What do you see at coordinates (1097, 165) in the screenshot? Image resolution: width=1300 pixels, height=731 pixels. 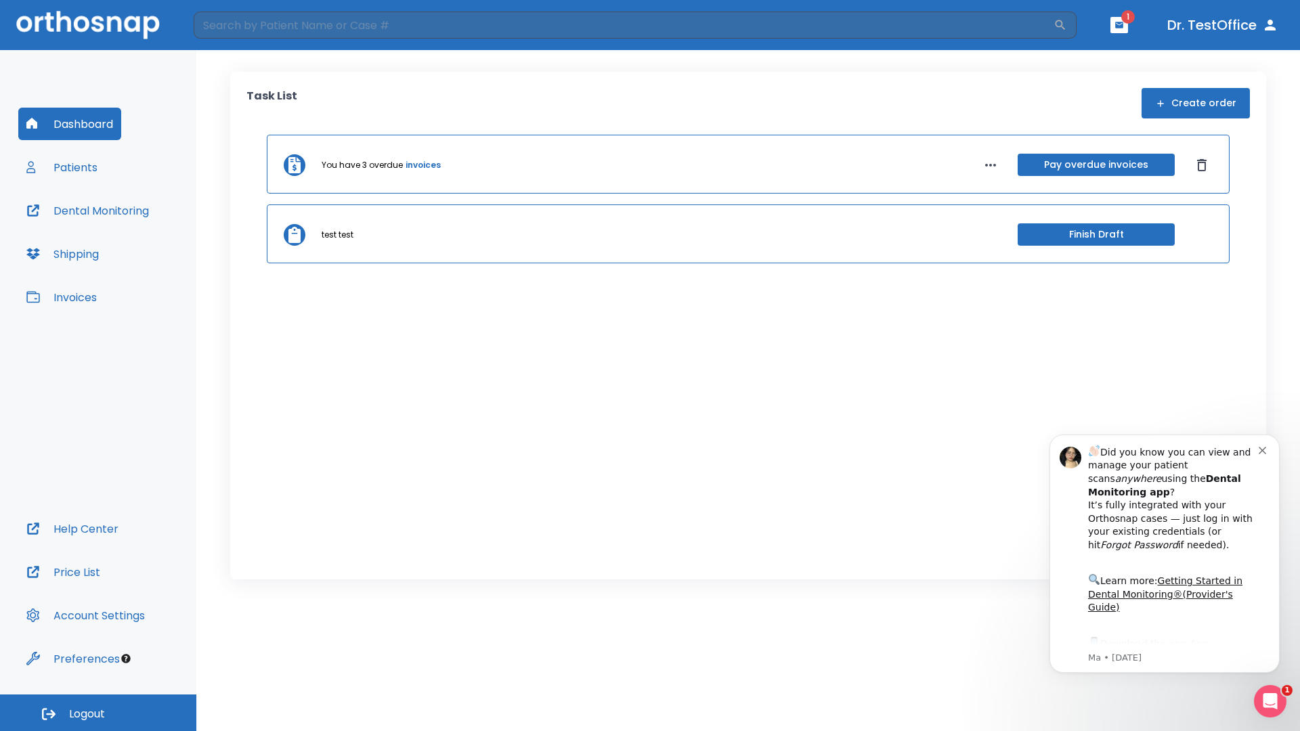 I see `button: Pay overdue invoices` at bounding box center [1097, 165].